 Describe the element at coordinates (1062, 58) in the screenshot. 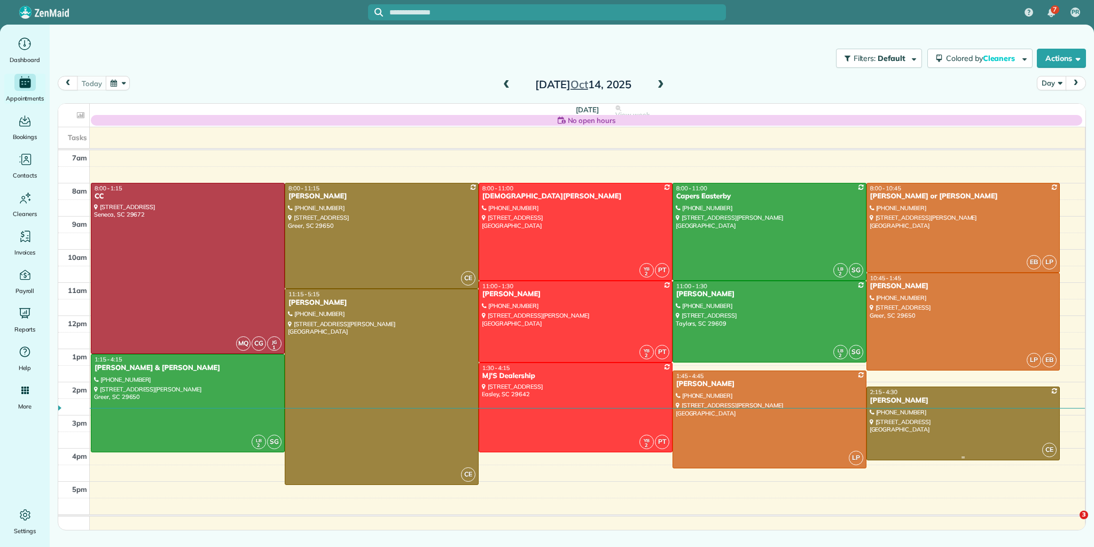

I see `button: Actions` at that location.